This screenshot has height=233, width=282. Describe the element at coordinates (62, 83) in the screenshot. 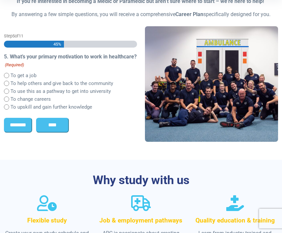

I see `label: To help others and give back to the community` at that location.